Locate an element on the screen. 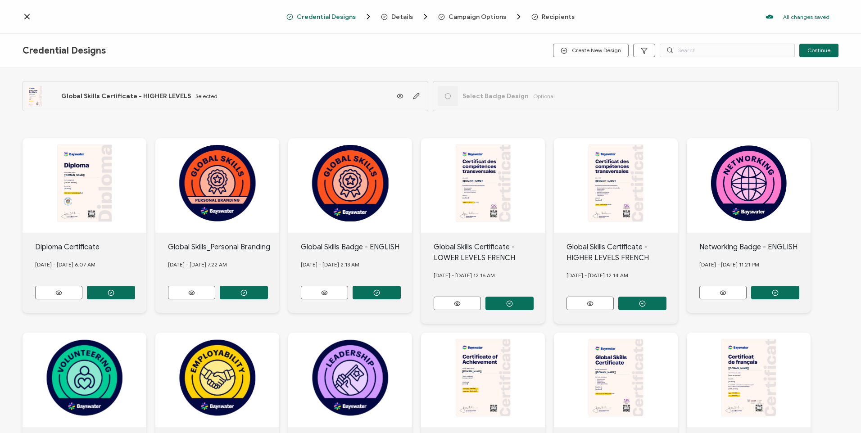 Image resolution: width=861 pixels, height=433 pixels. span: Optional is located at coordinates (544, 96).